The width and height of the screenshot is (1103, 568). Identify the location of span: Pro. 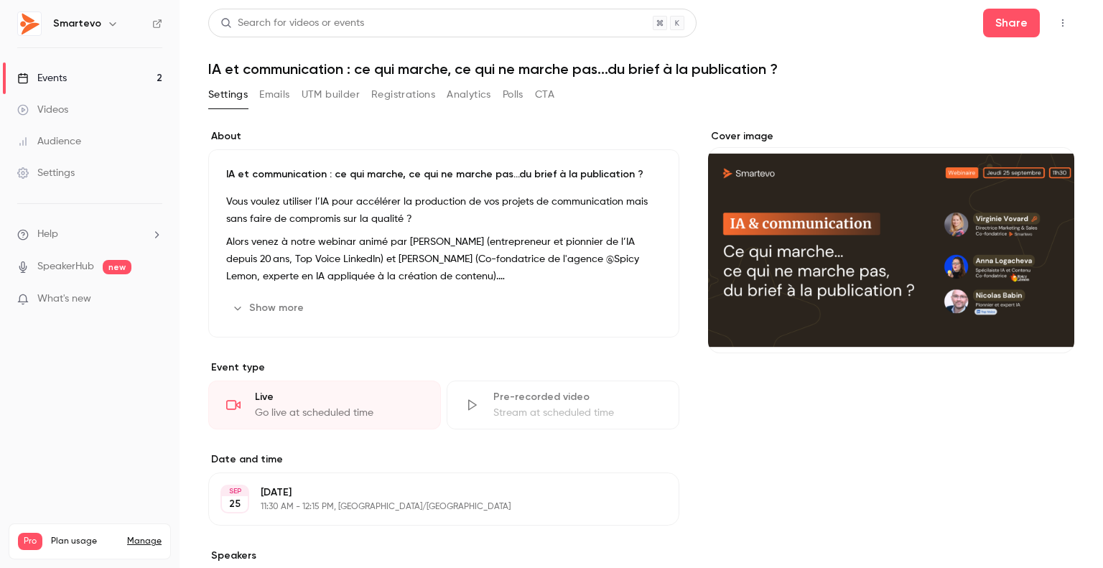
(30, 541).